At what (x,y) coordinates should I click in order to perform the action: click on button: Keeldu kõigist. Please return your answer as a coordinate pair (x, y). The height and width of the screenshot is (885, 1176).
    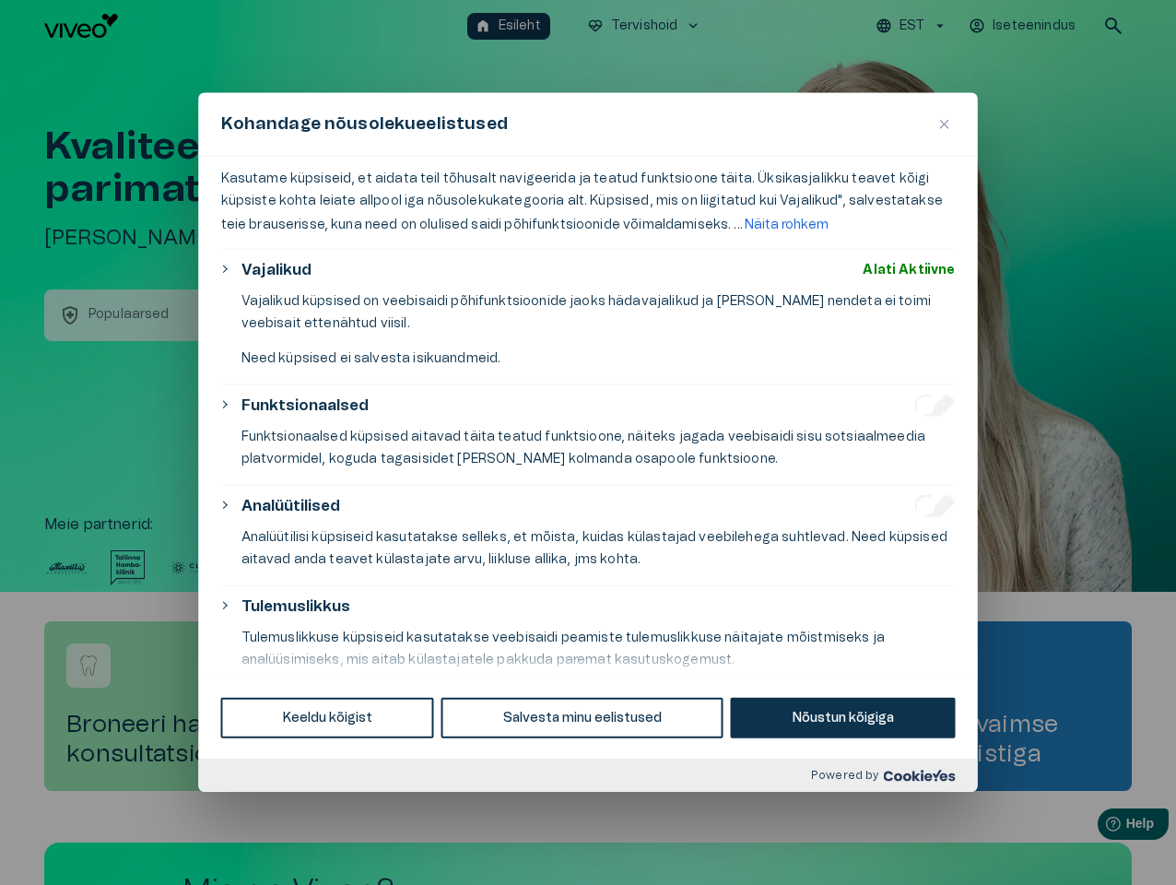
    Looking at the image, I should click on (327, 718).